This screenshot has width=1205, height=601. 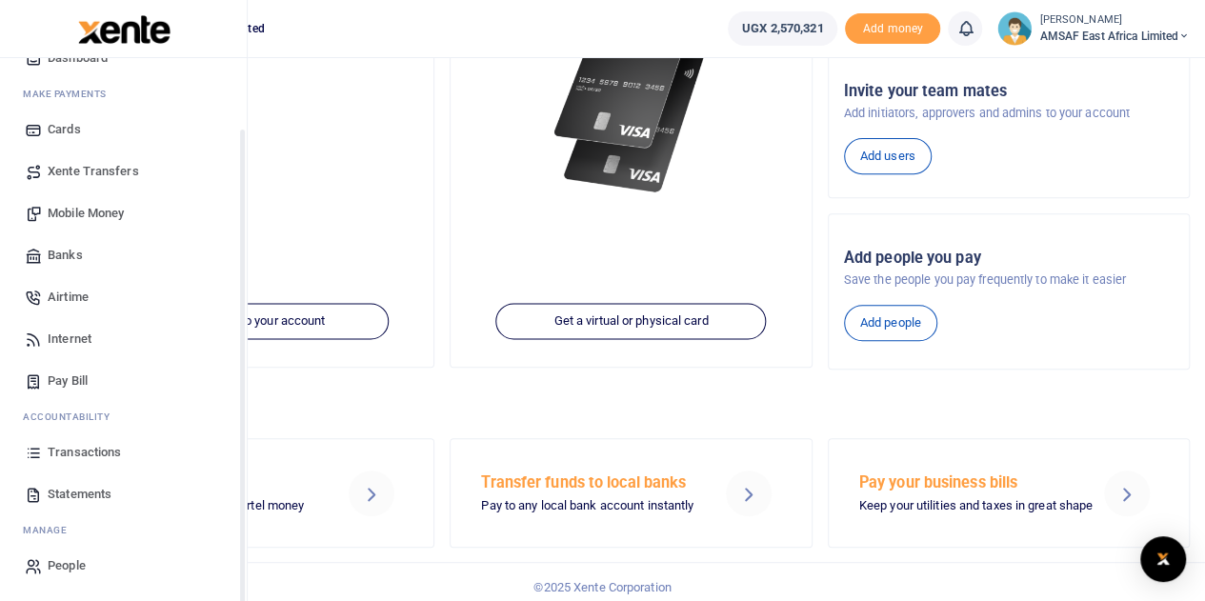 What do you see at coordinates (123, 297) in the screenshot?
I see `a: Airtime` at bounding box center [123, 297].